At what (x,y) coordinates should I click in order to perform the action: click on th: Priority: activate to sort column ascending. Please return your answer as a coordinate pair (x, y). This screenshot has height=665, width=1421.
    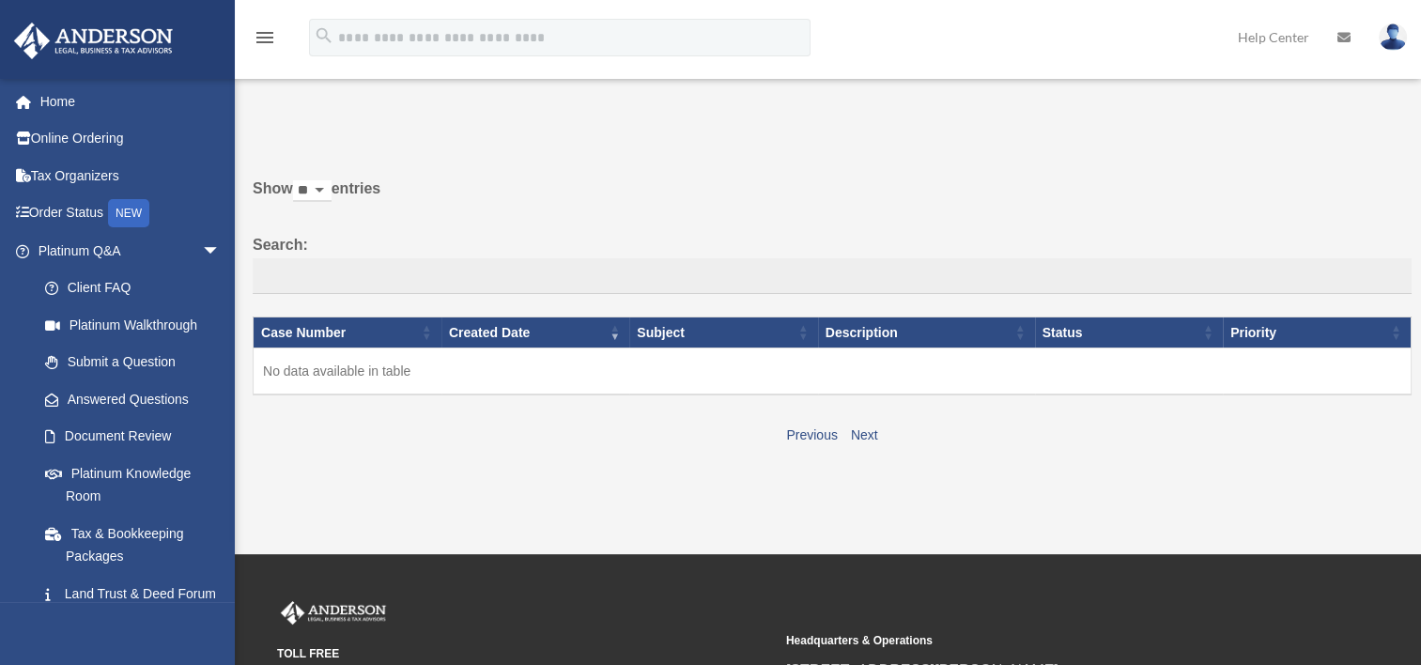
    Looking at the image, I should click on (1317, 332).